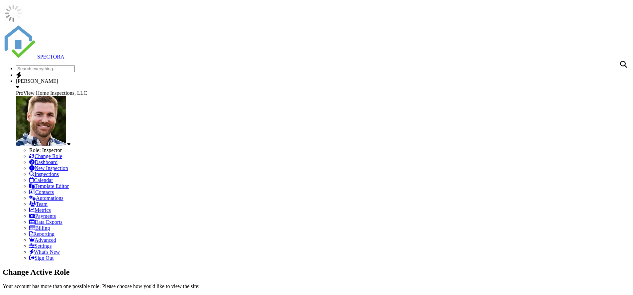  What do you see at coordinates (43, 240) in the screenshot?
I see `a: Advanced` at bounding box center [43, 240].